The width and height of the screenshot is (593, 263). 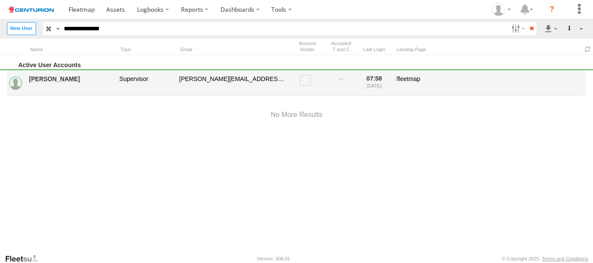 I want to click on div: Landing Page, so click(x=487, y=49).